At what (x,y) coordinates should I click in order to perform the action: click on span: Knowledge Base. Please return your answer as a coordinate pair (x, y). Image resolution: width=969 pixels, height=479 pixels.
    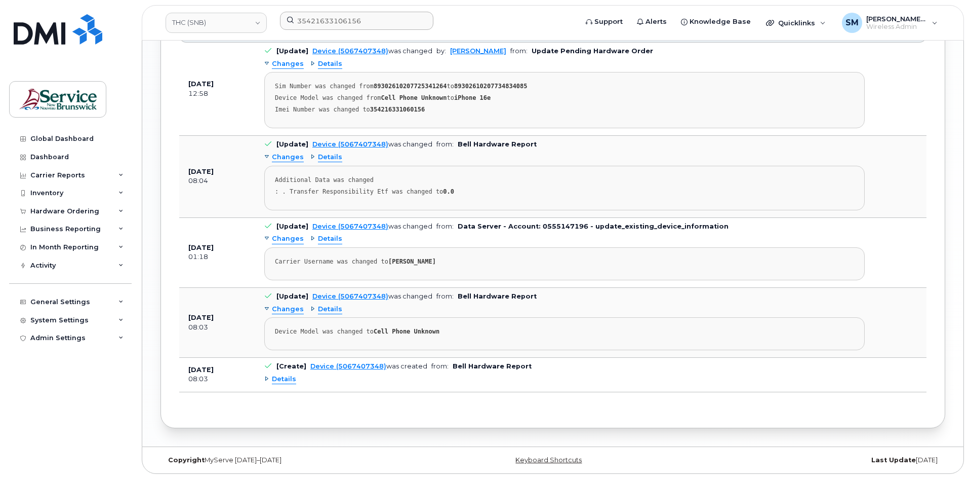
    Looking at the image, I should click on (720, 22).